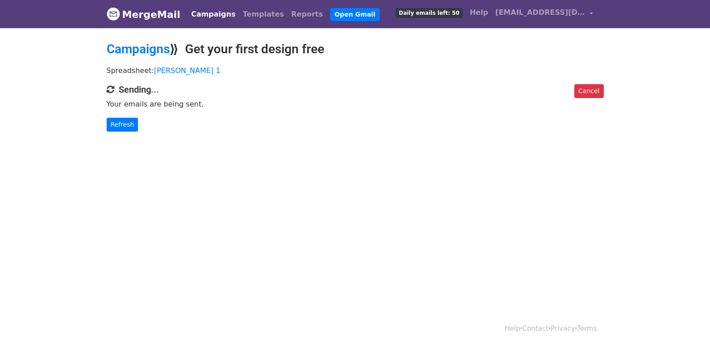  What do you see at coordinates (563, 329) in the screenshot?
I see `a: Privacy` at bounding box center [563, 329].